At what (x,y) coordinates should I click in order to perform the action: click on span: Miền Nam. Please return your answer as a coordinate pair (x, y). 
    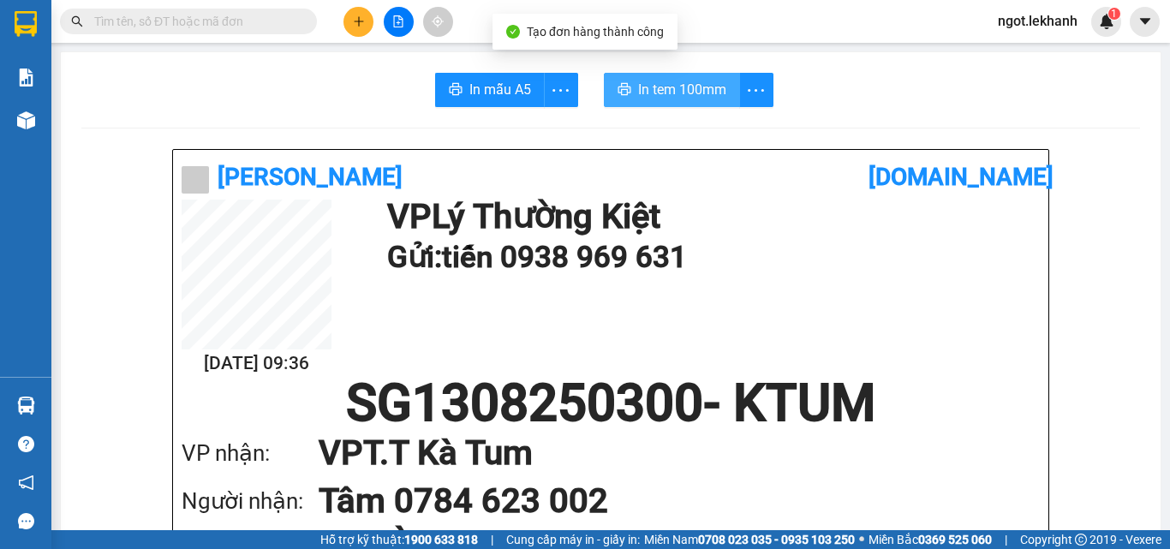
    Looking at the image, I should click on (749, 540).